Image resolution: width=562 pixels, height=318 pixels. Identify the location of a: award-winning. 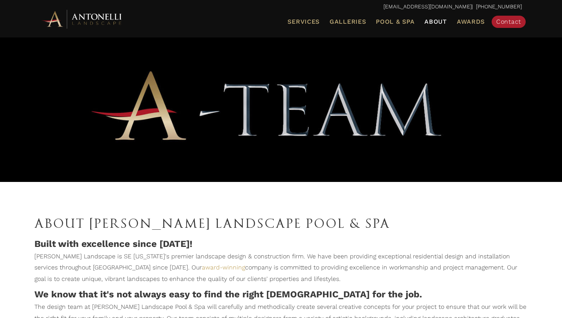
(223, 267).